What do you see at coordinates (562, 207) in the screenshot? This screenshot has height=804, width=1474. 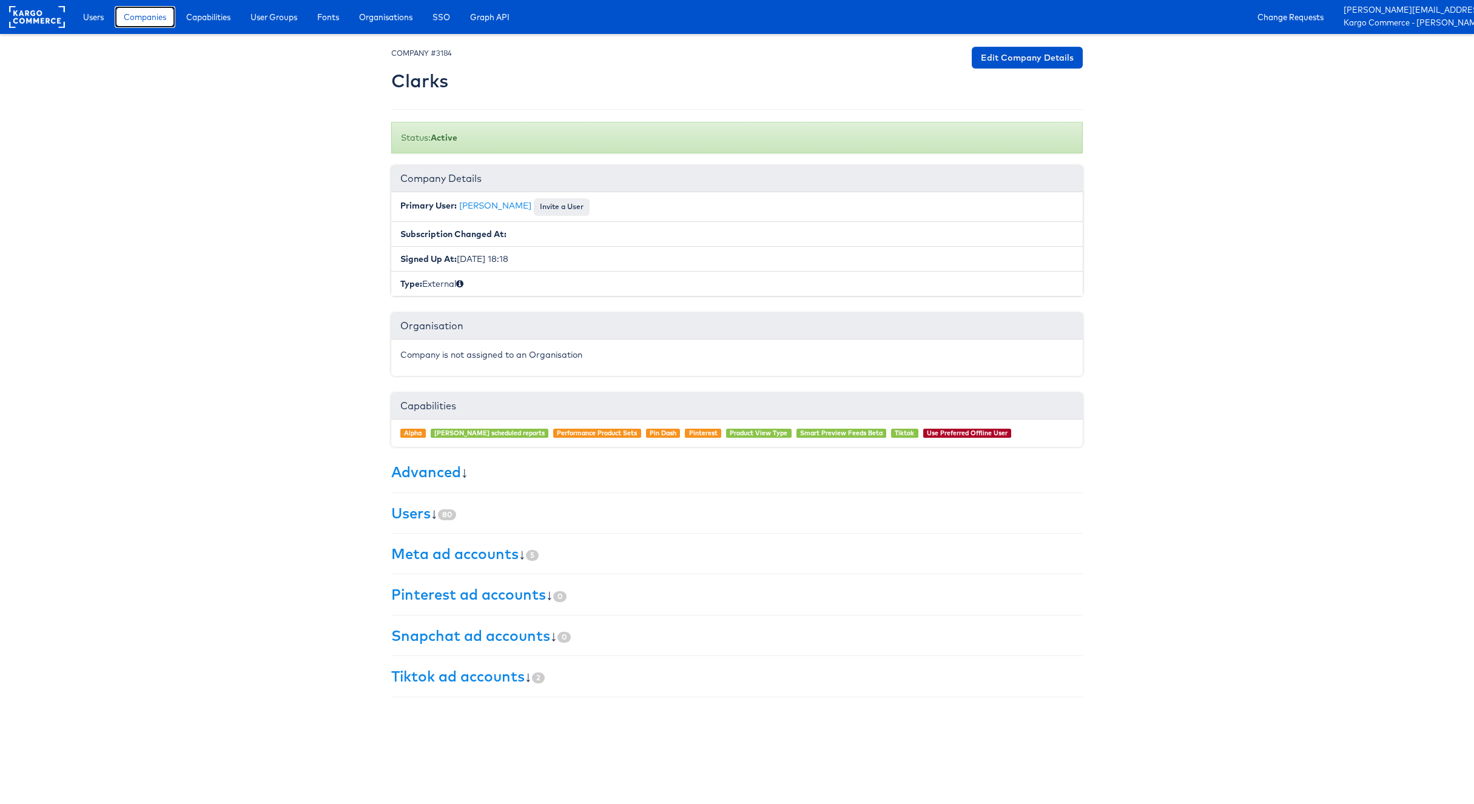 I see `button: Invite a User` at bounding box center [562, 207].